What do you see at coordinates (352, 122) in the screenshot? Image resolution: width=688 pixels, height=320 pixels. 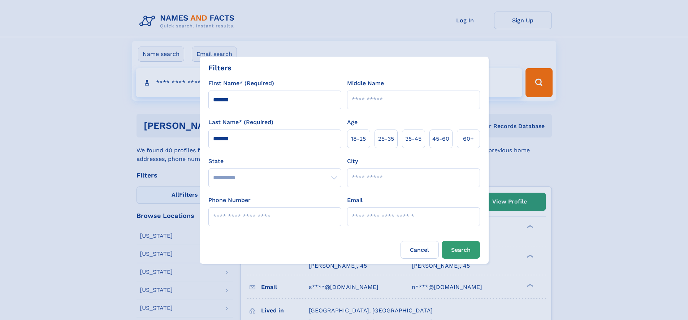 I see `label: Age` at bounding box center [352, 122].